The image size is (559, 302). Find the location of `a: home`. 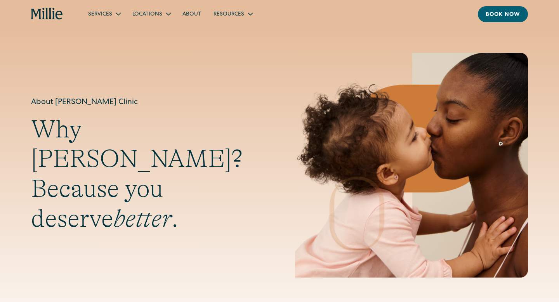

a: home is located at coordinates (47, 14).